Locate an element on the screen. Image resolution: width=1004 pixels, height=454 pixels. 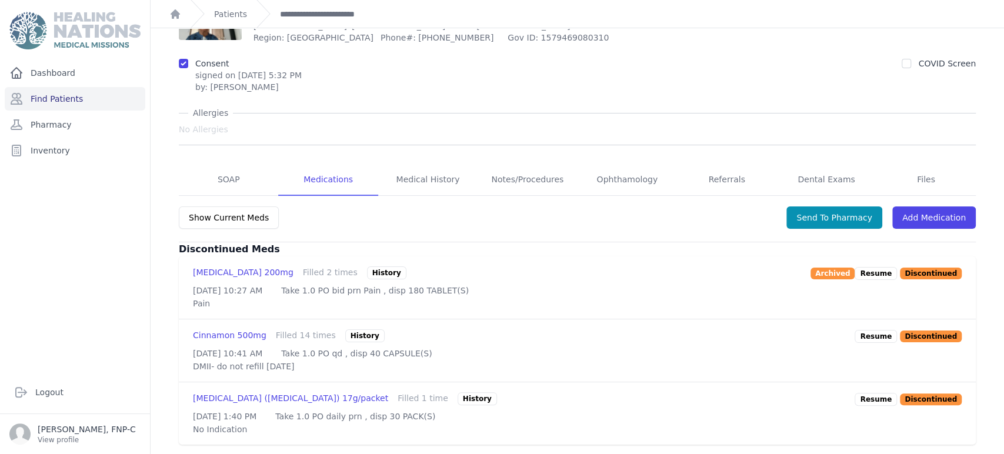
p: Take 1.0 PO bid prn Pain , disp 180 TABLET(S) is located at coordinates (375, 290).